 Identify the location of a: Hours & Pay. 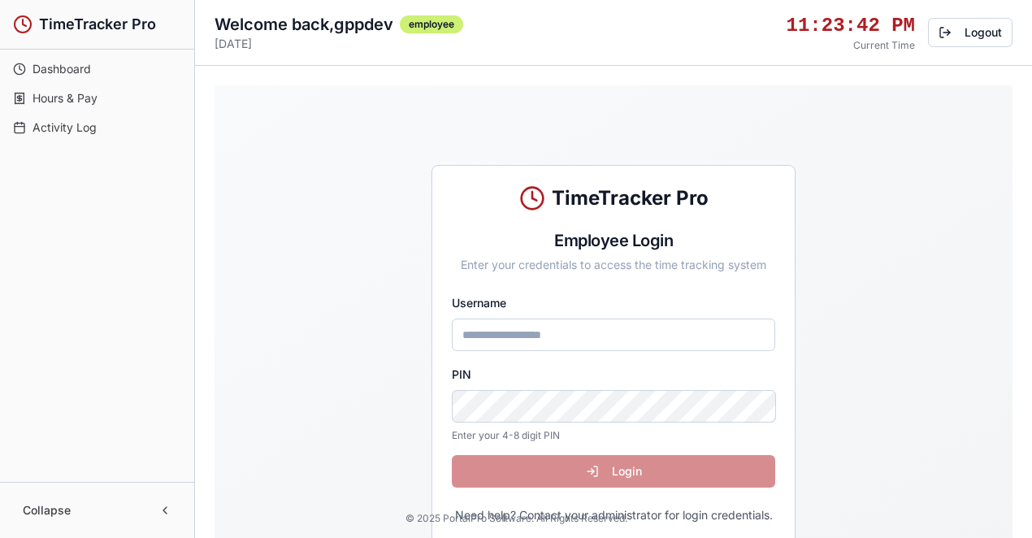
(97, 98).